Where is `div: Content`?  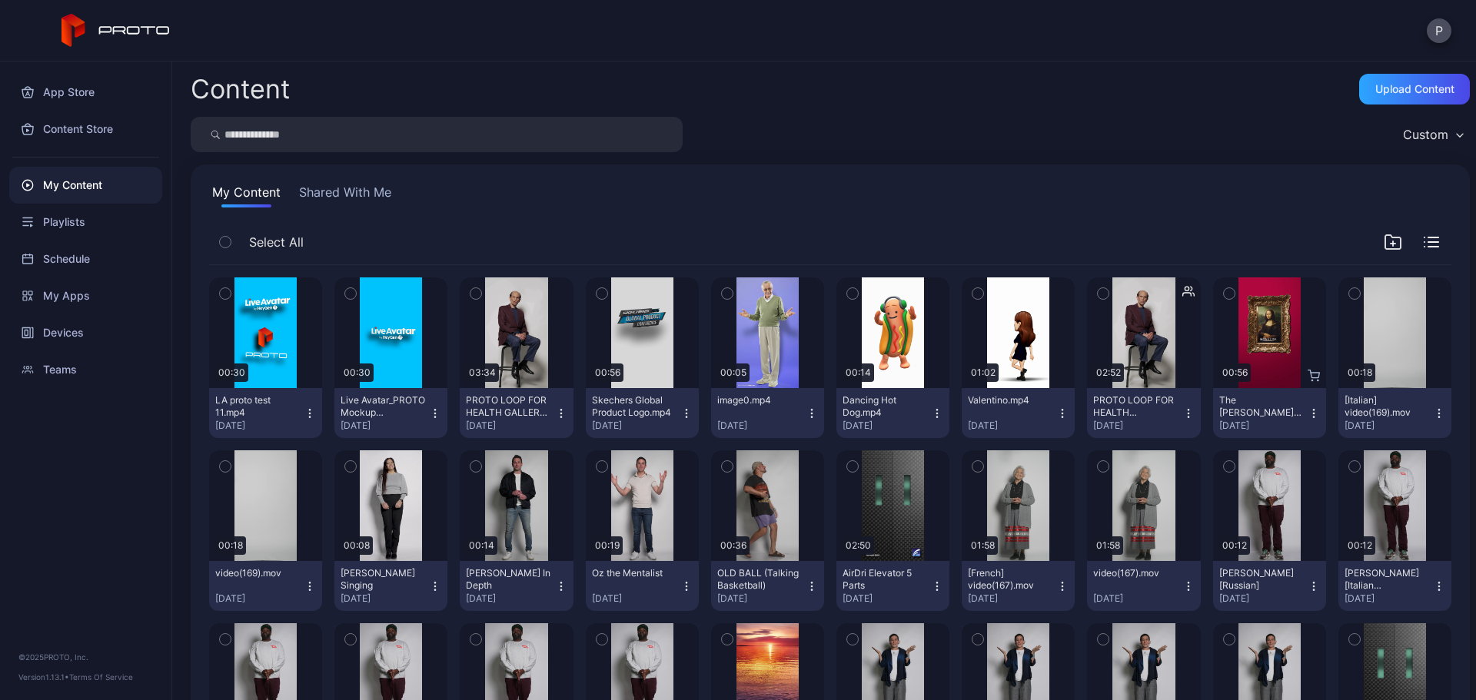
div: Content is located at coordinates (240, 89).